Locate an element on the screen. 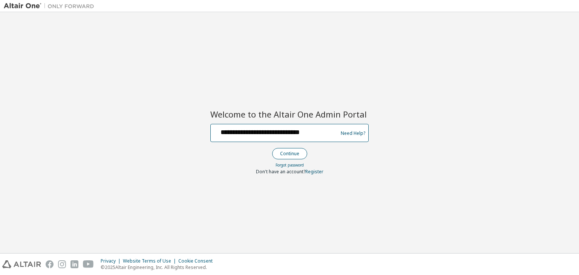  div: Cookie Consent is located at coordinates (198, 261).